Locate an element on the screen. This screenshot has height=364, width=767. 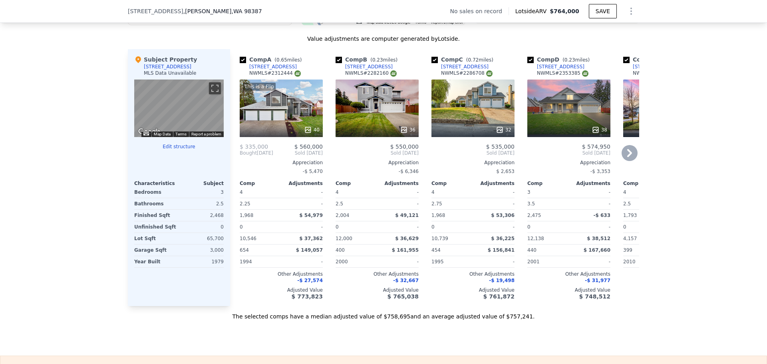
div: NWMLS # 2286708 is located at coordinates (466, 73).